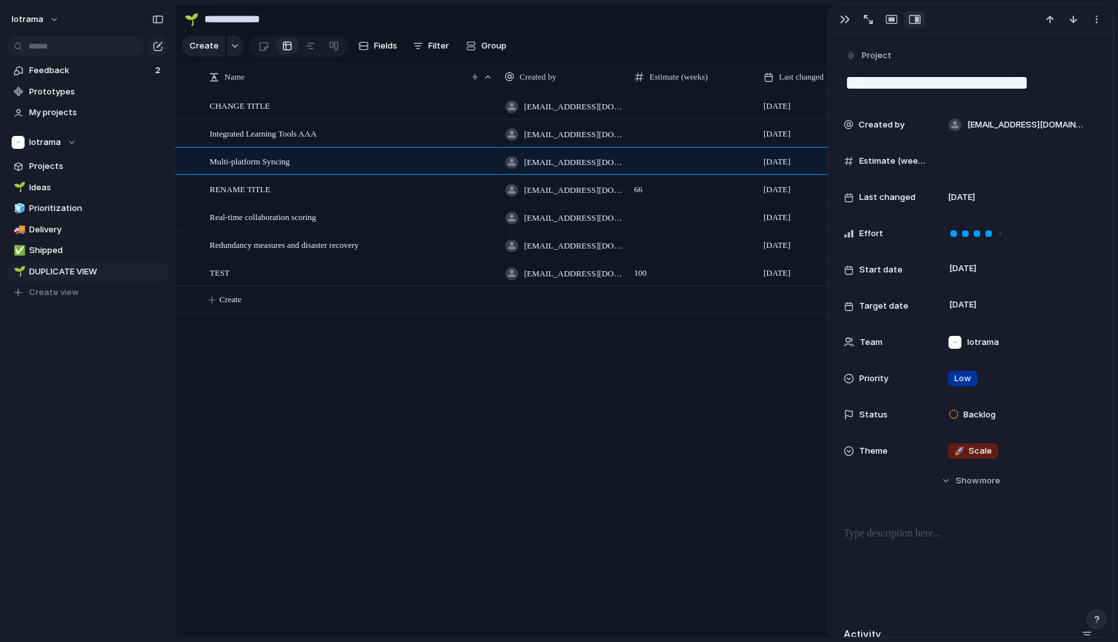 Image resolution: width=1118 pixels, height=642 pixels. What do you see at coordinates (871, 234) in the screenshot?
I see `span: Effort` at bounding box center [871, 234].